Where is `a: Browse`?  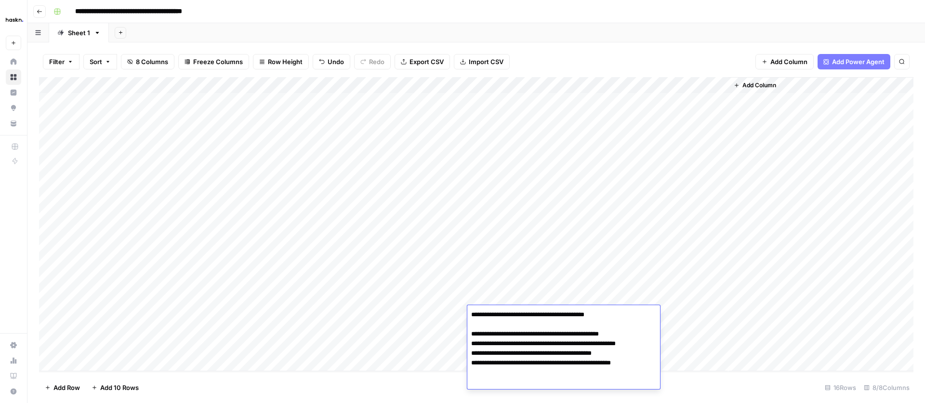 a: Browse is located at coordinates (13, 77).